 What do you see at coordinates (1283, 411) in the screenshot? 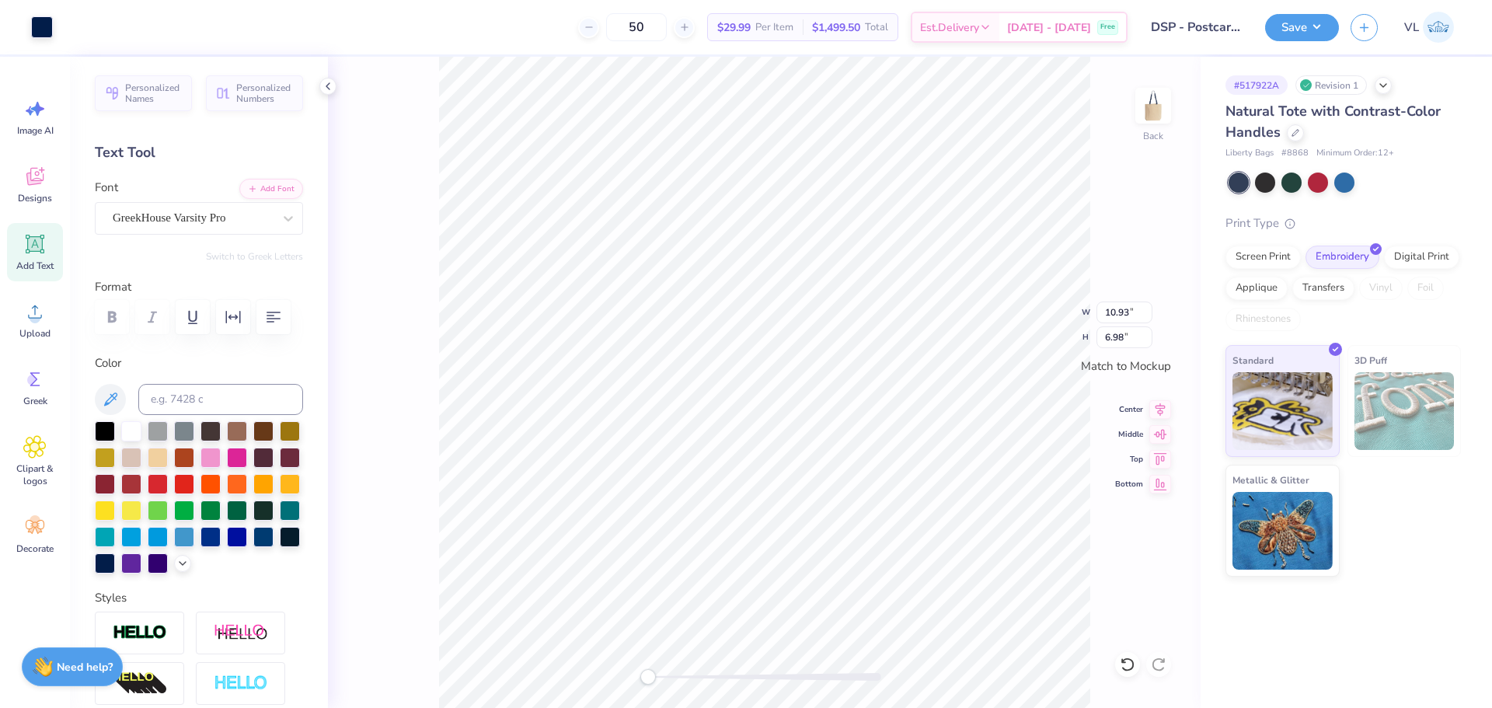
I see `img: Standard` at bounding box center [1283, 411].